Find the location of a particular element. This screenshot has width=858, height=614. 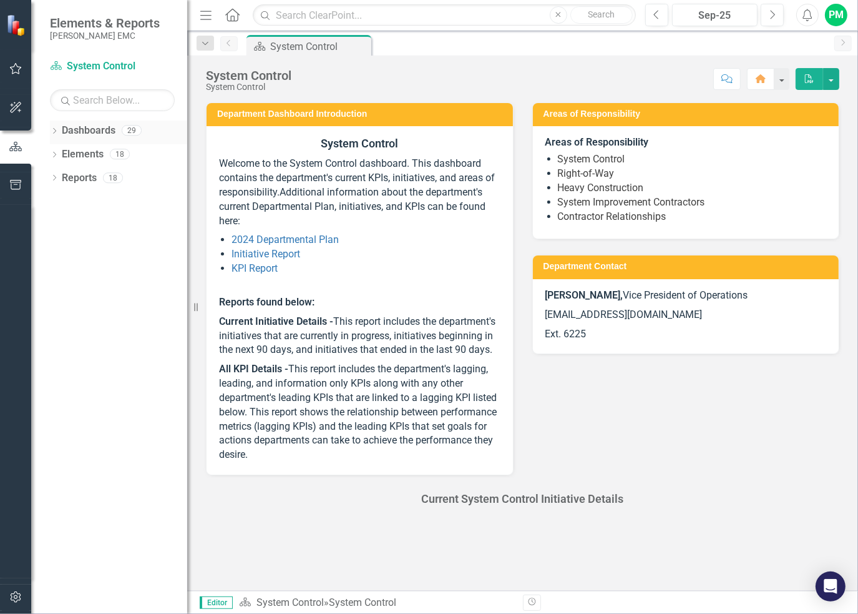

a: 2024 Departmental Plan is located at coordinates (285, 239).